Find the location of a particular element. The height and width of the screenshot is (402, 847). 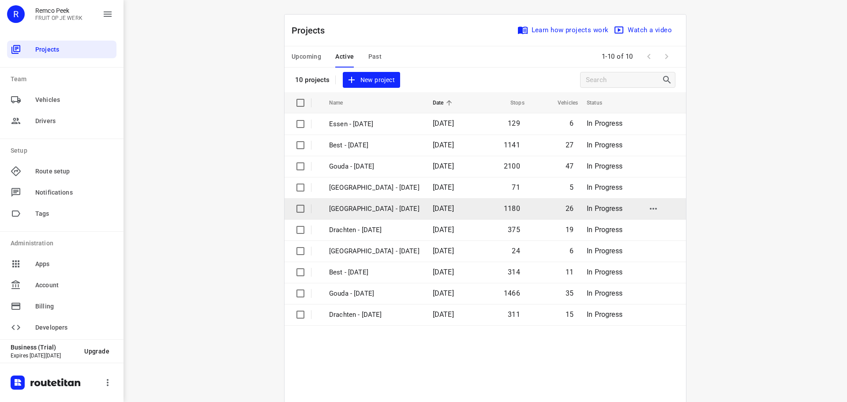

span: Apps is located at coordinates (74, 264).